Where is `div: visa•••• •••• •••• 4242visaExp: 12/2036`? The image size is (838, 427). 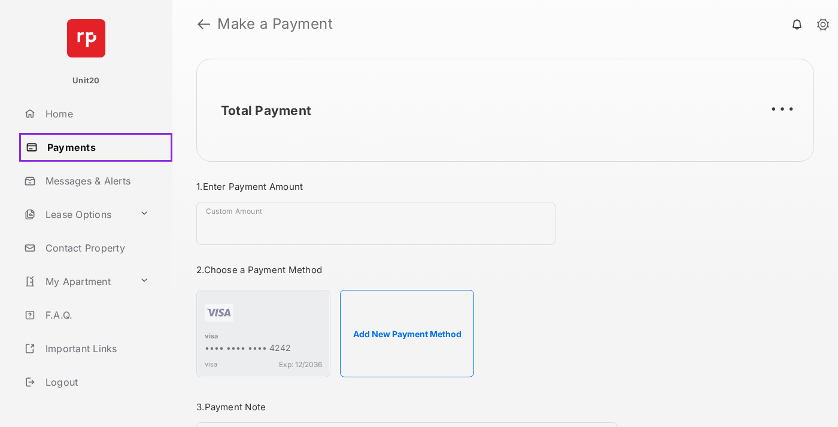 div: visa•••• •••• •••• 4242visaExp: 12/2036 is located at coordinates (263, 333).